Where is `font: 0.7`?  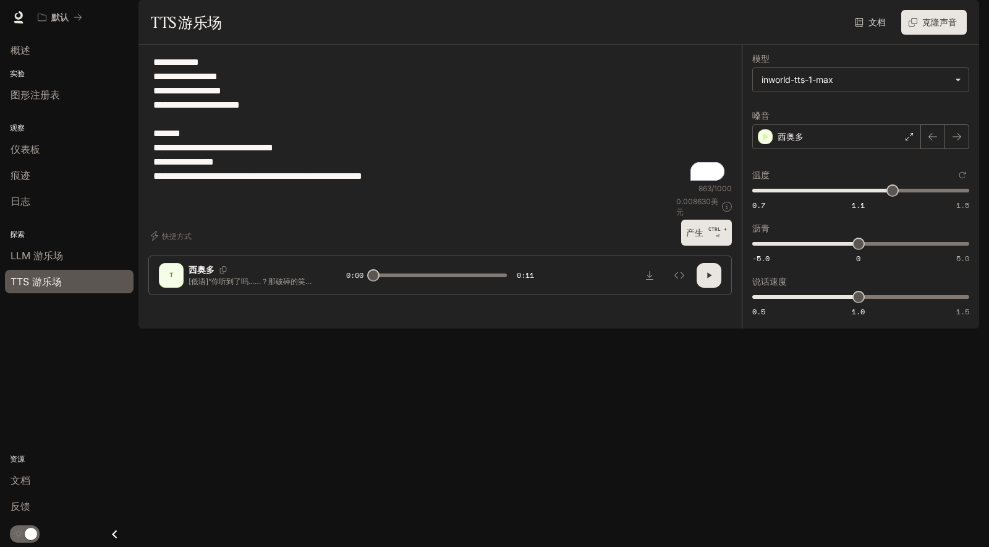
font: 0.7 is located at coordinates (759, 205).